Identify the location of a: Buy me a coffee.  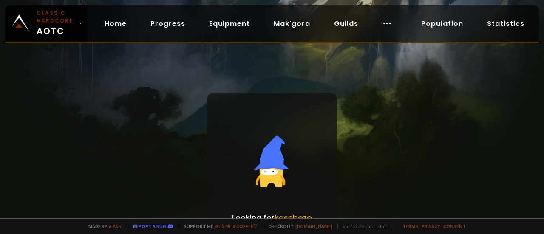
(236, 226).